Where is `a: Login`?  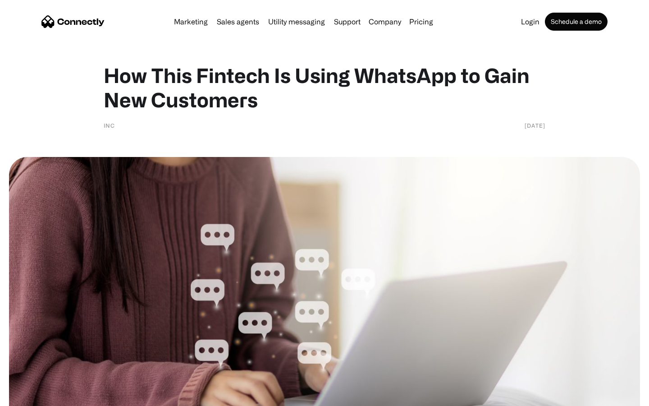 a: Login is located at coordinates (530, 22).